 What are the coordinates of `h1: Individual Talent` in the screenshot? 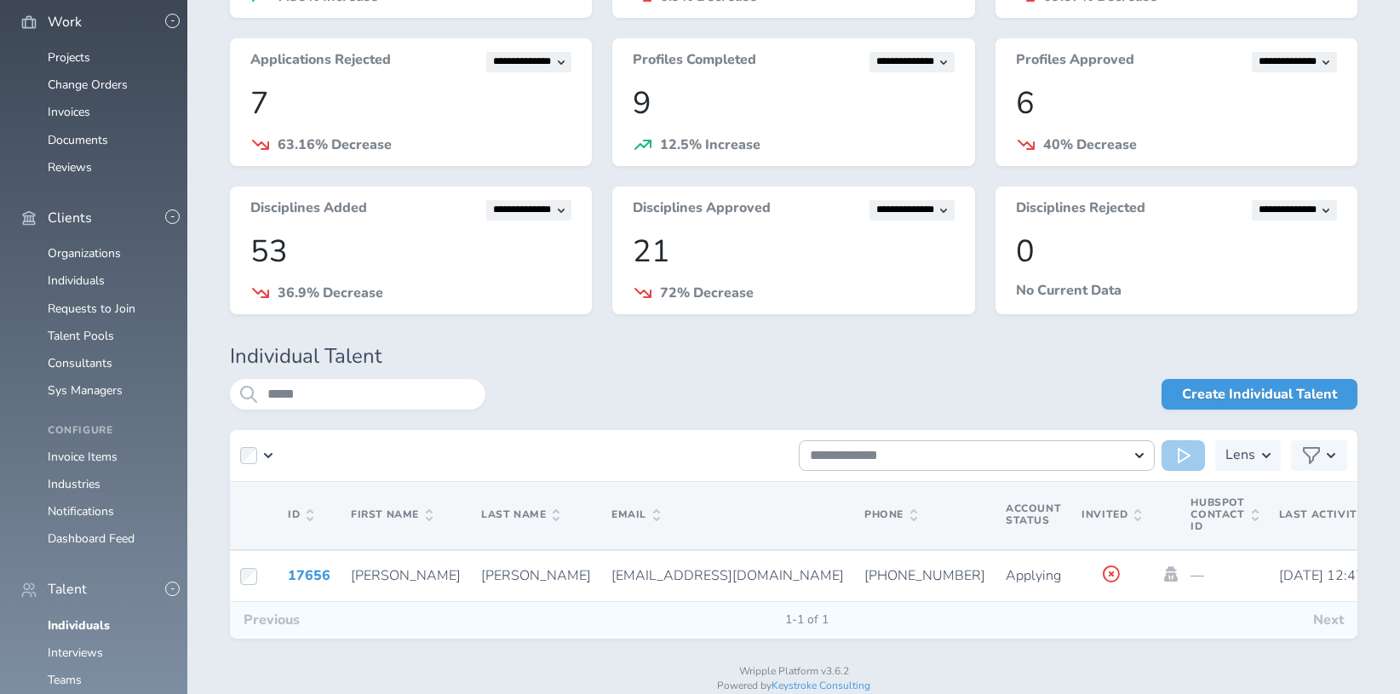 It's located at (794, 357).